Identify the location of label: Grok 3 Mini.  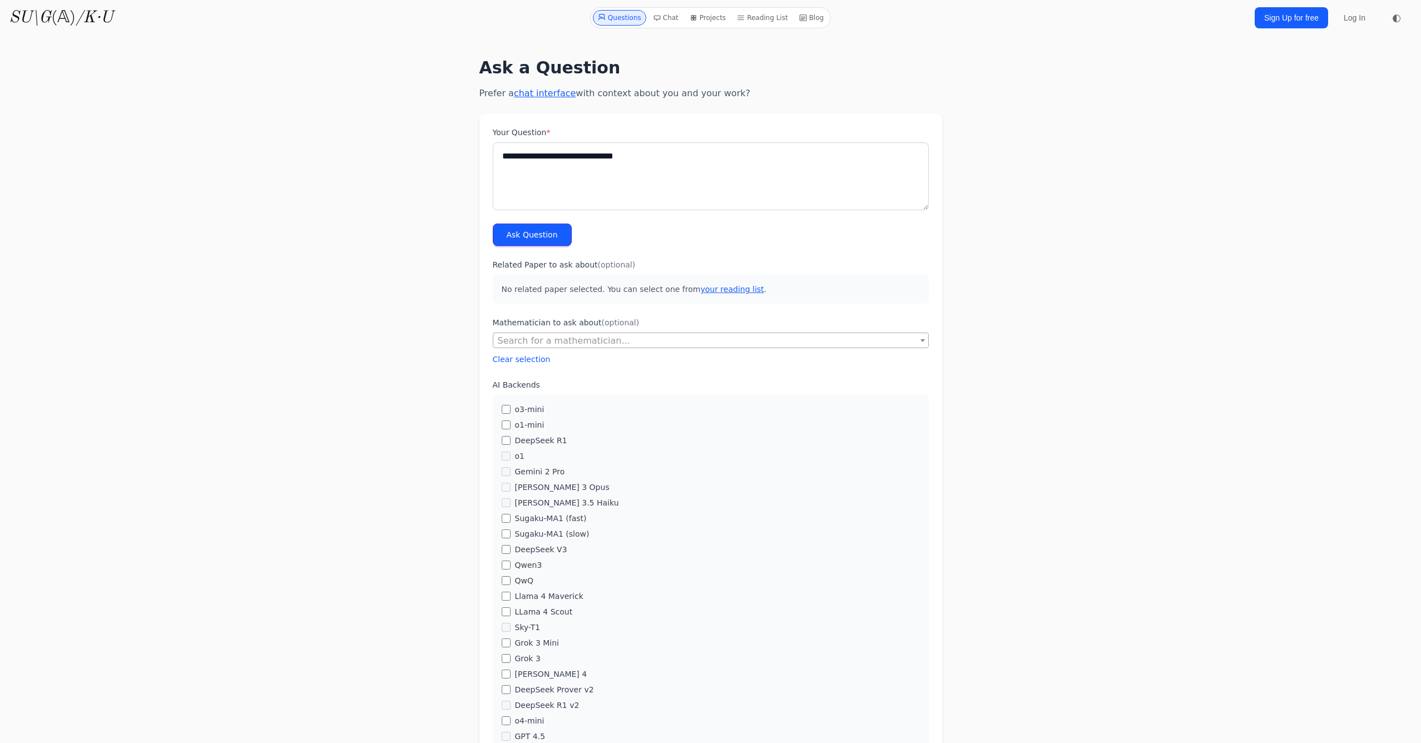
(537, 643).